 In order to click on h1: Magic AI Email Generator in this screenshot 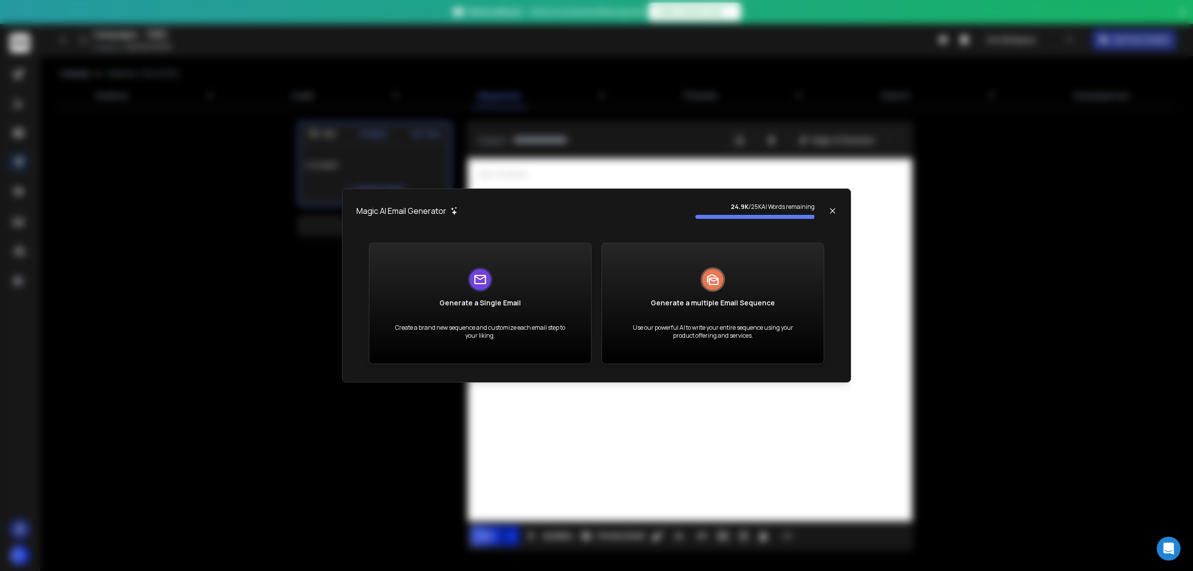, I will do `click(401, 211)`.